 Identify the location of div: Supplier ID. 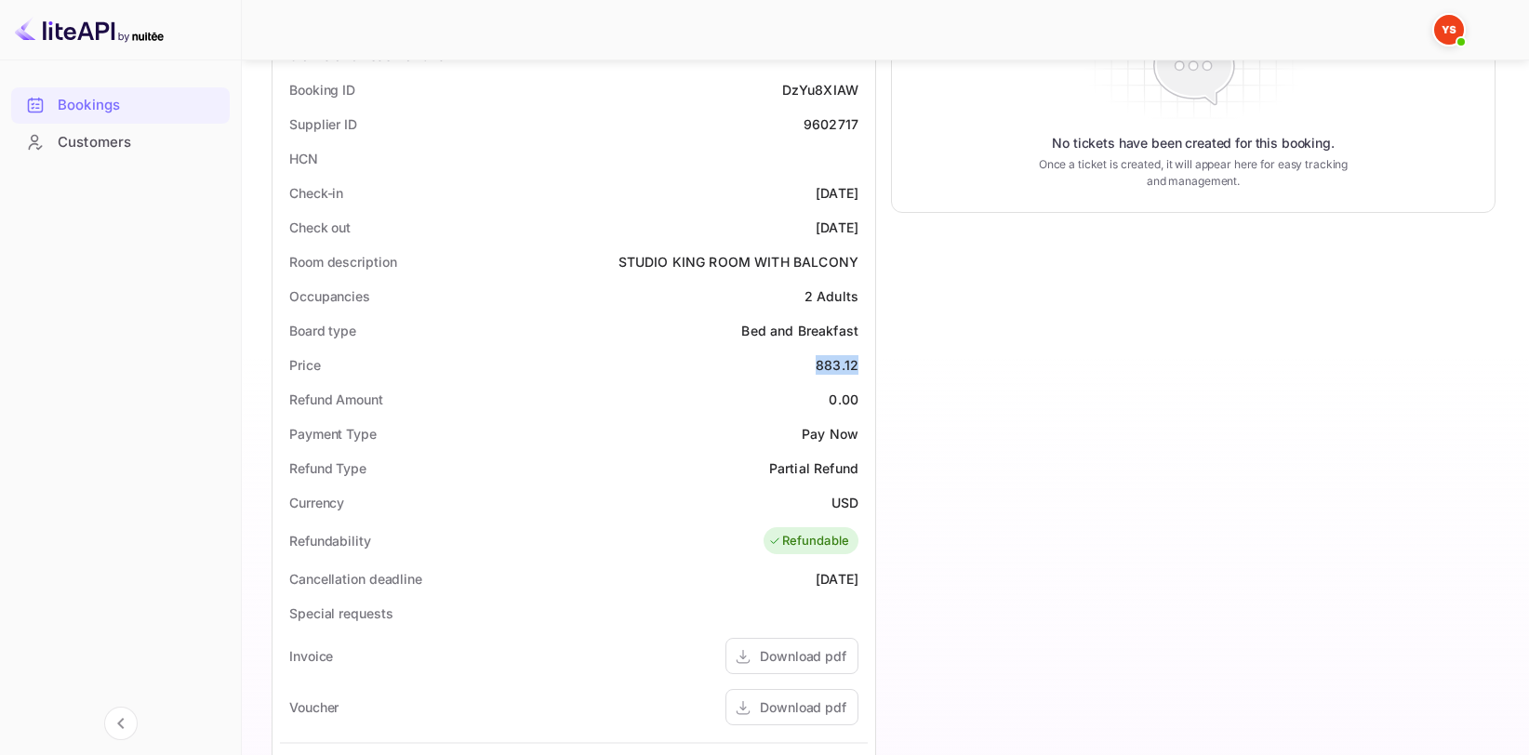
(323, 124).